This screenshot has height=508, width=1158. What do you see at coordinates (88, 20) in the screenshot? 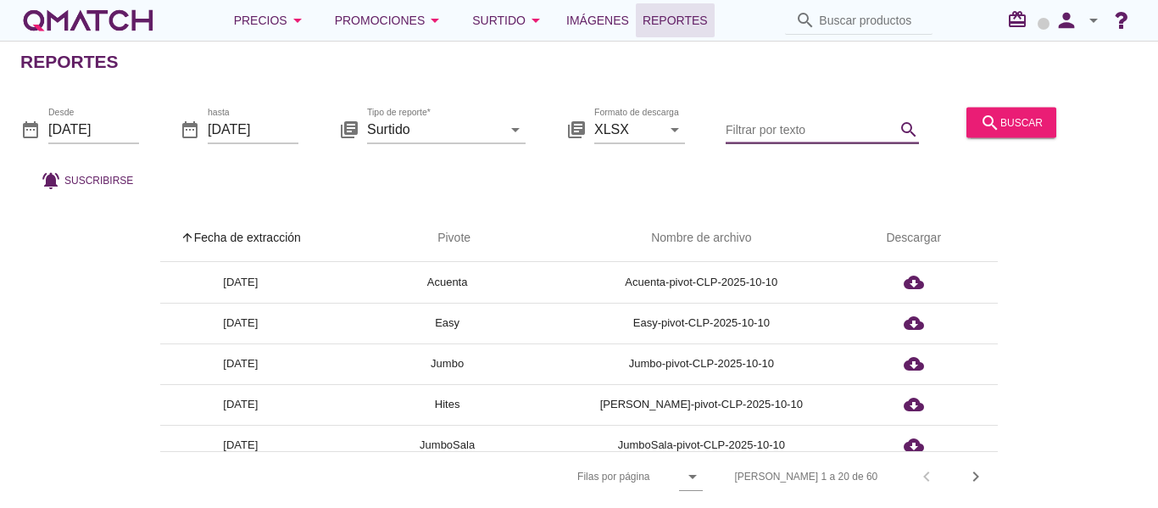
I see `div: white-qmatch-logo` at bounding box center [88, 20].